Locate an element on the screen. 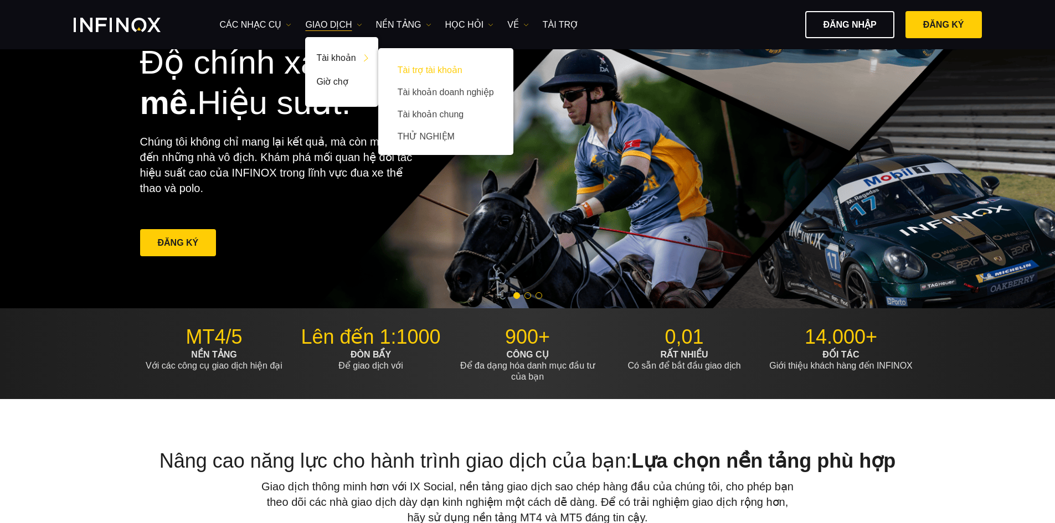  a: Học hỏi is located at coordinates (469, 25).